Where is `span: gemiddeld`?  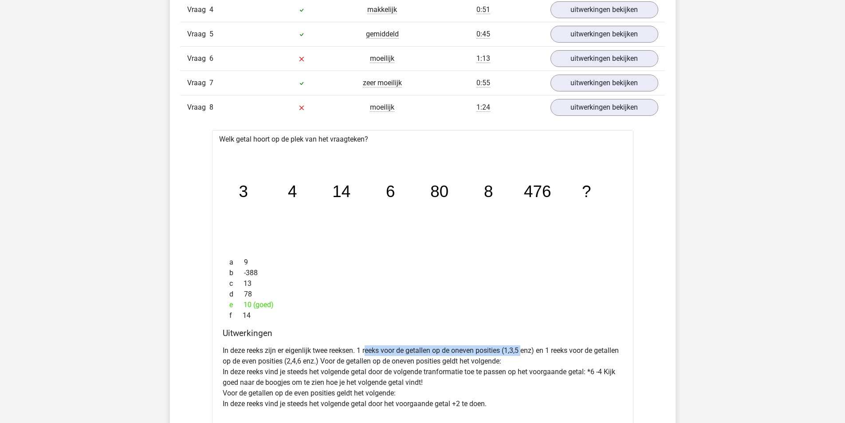
span: gemiddeld is located at coordinates (382, 34).